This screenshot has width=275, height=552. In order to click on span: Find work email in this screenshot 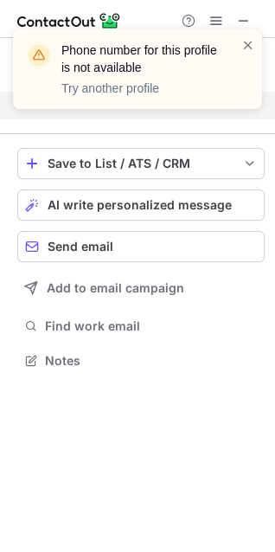, I will do `click(151, 326)`.